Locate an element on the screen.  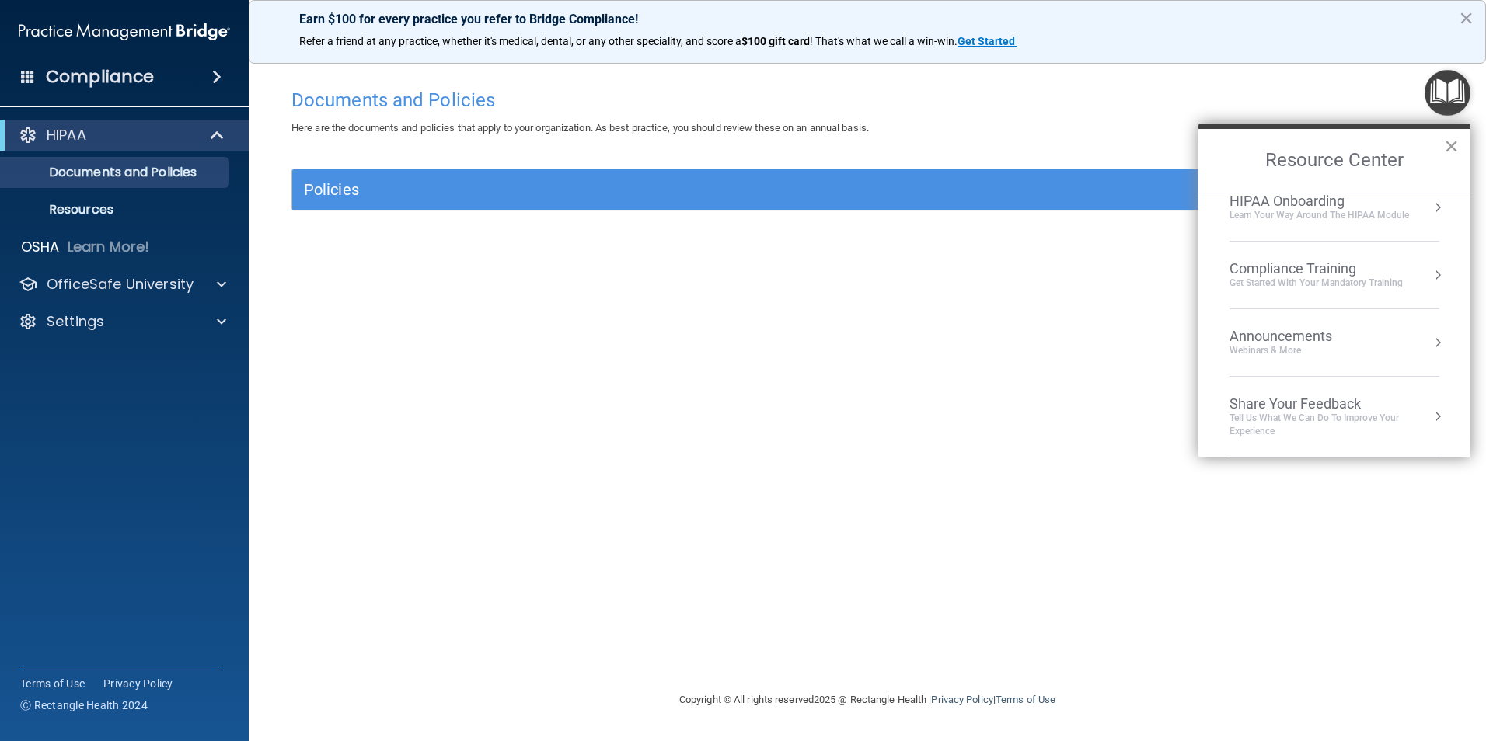
div: Learn Your Way around the HIPAA module is located at coordinates (1319, 215).